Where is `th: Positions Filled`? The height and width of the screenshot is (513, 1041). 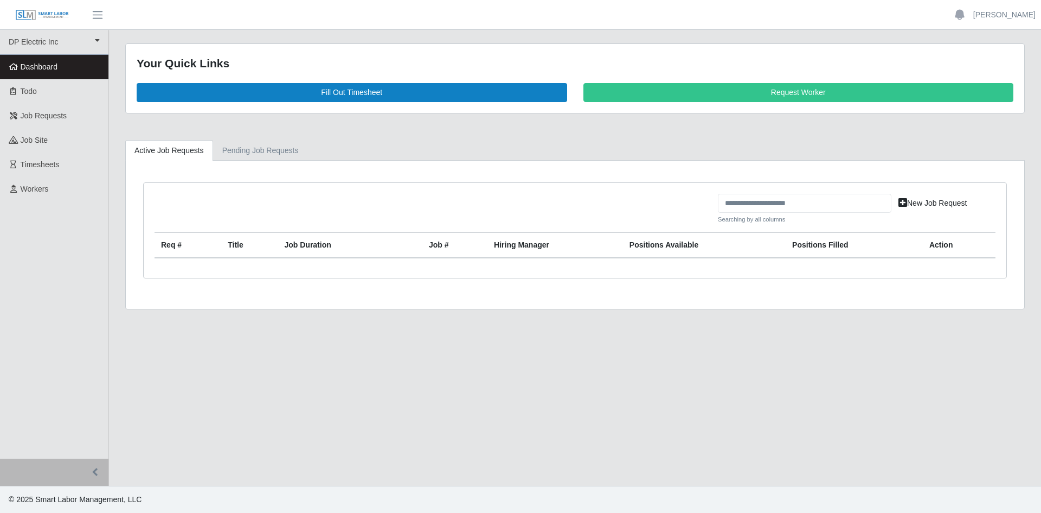 th: Positions Filled is located at coordinates (854, 245).